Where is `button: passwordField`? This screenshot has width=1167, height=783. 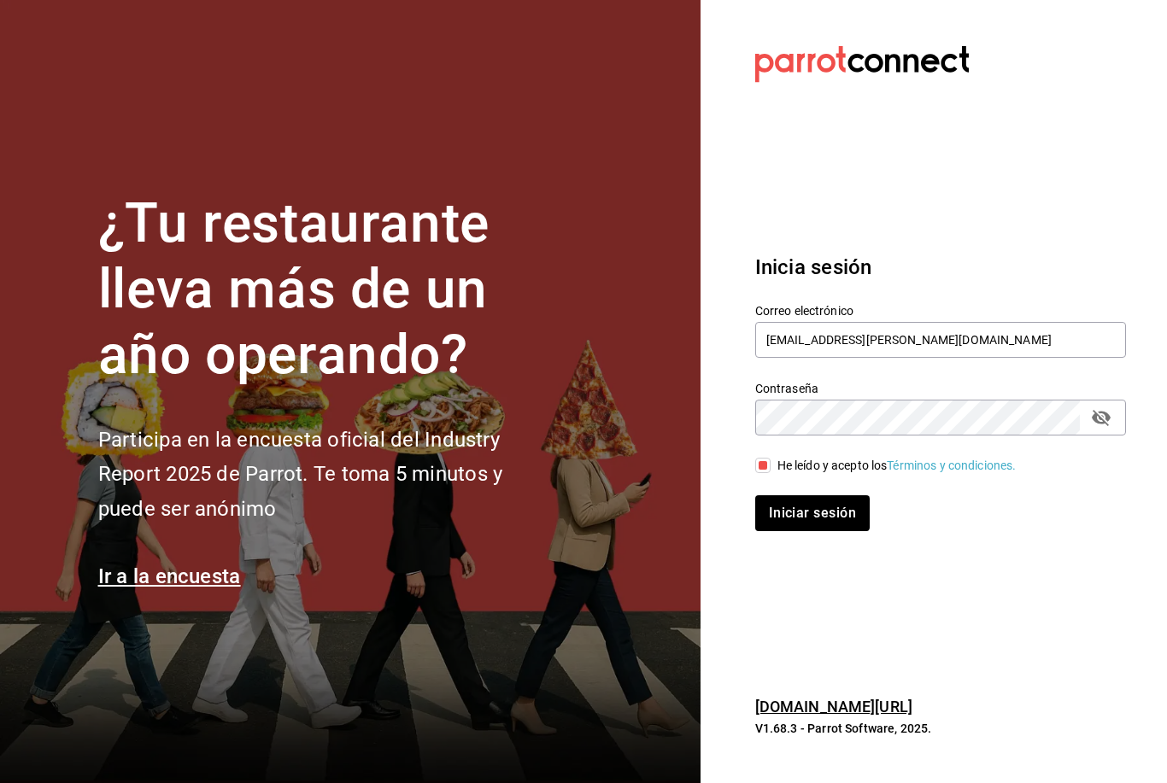 button: passwordField is located at coordinates (1101, 418).